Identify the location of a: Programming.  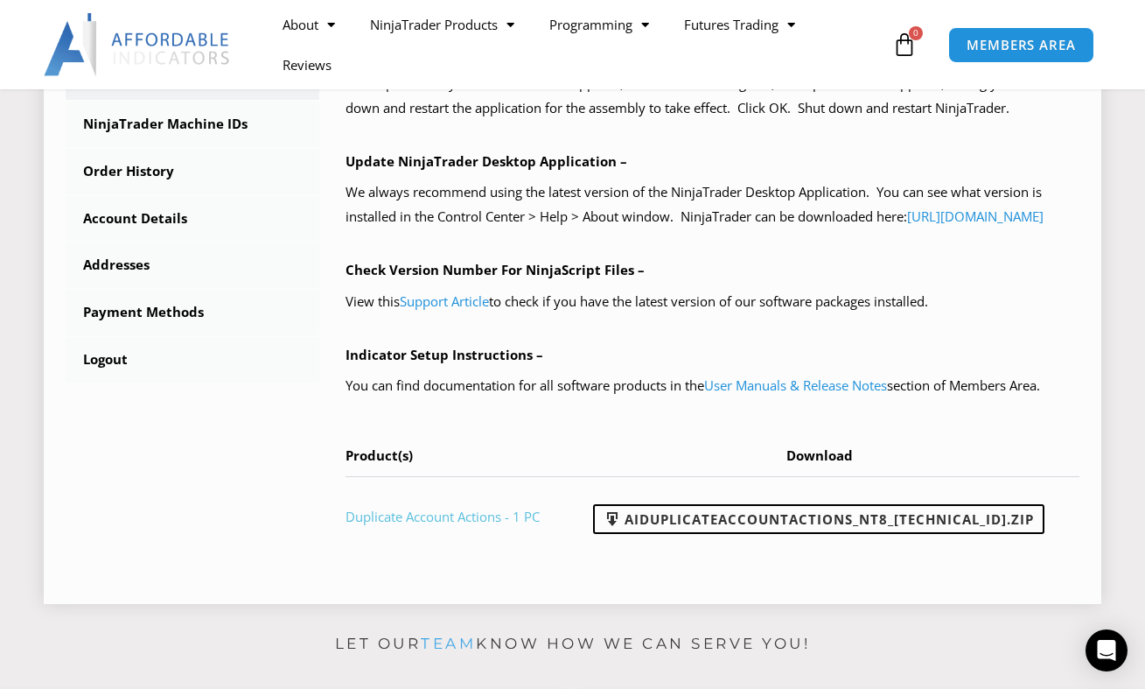
(599, 24).